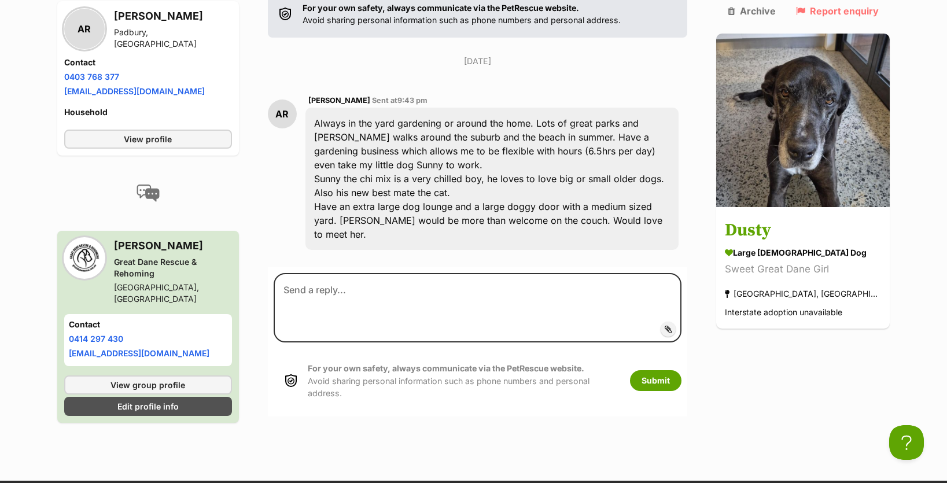 This screenshot has height=483, width=947. What do you see at coordinates (148, 112) in the screenshot?
I see `h4: Household` at bounding box center [148, 112].